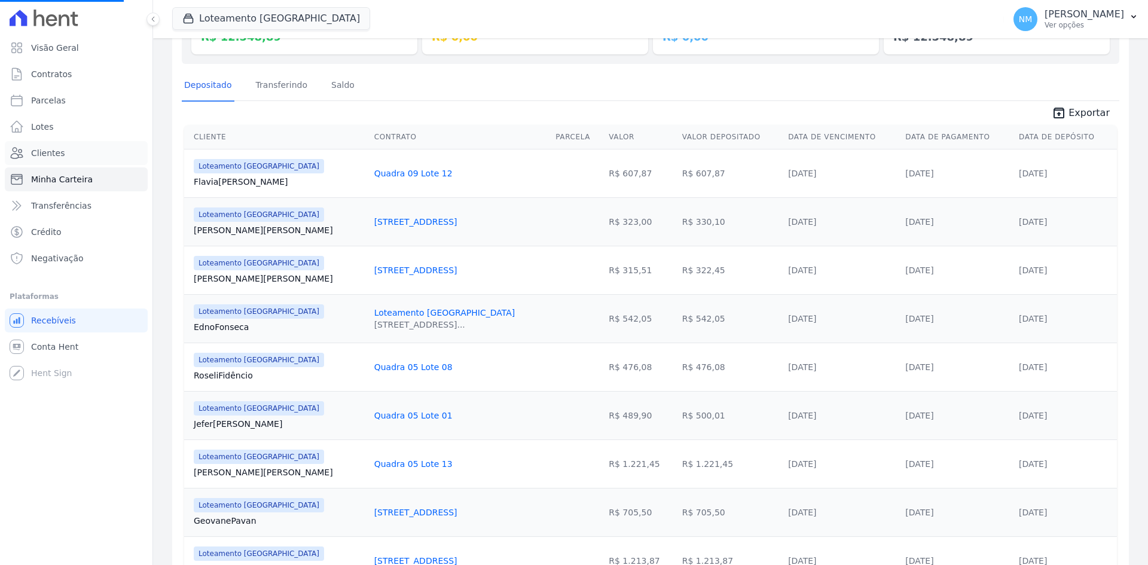 This screenshot has height=565, width=1148. What do you see at coordinates (1025, 19) in the screenshot?
I see `span: NM` at bounding box center [1025, 19].